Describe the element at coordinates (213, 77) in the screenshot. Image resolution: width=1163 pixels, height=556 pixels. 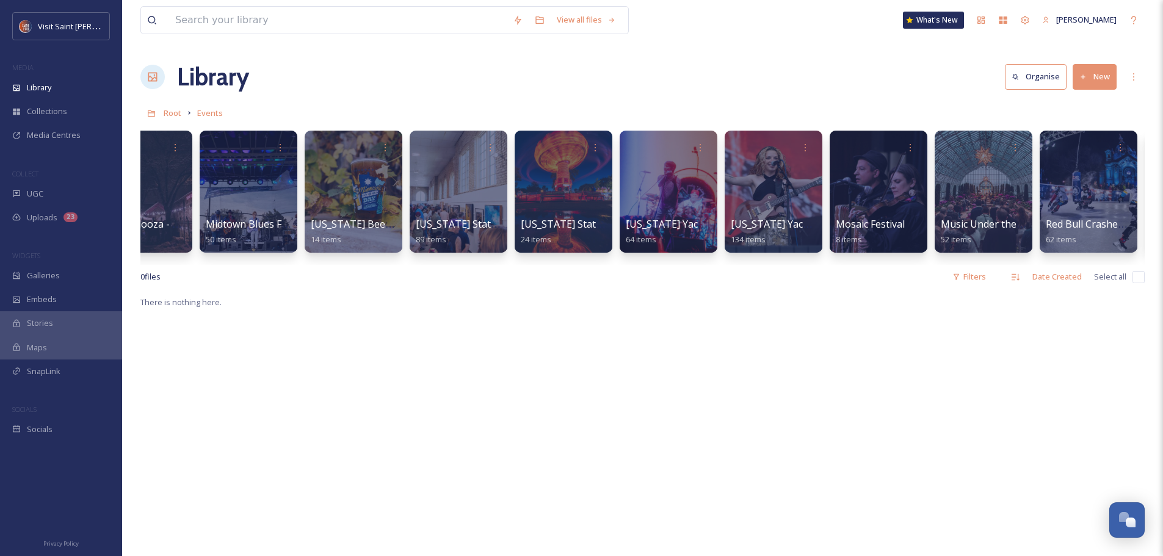
I see `h1: Library` at that location.